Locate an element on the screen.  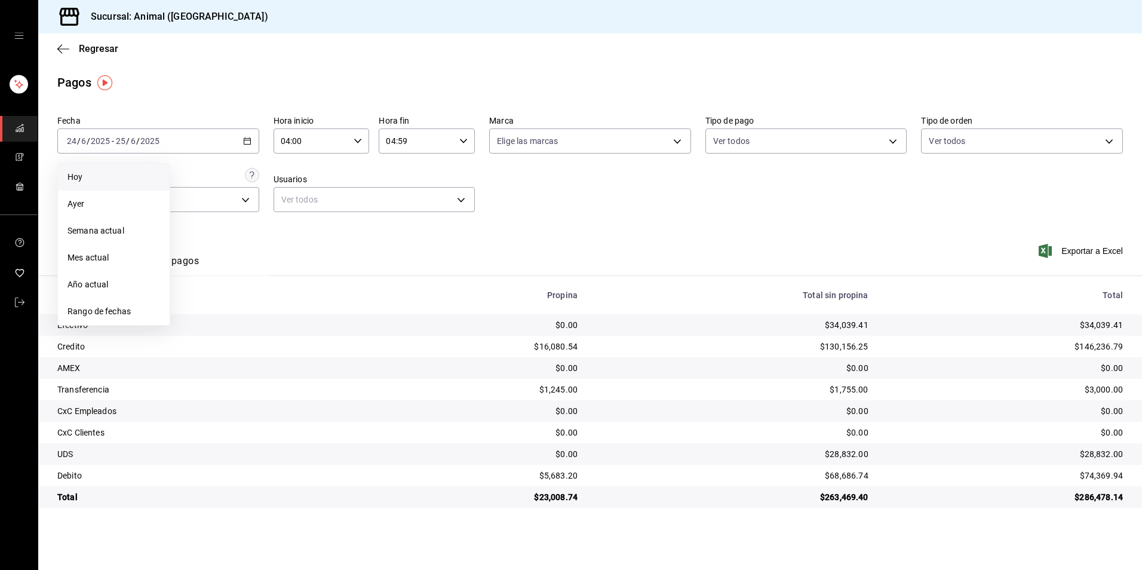
span: Mes actual is located at coordinates (113, 257).